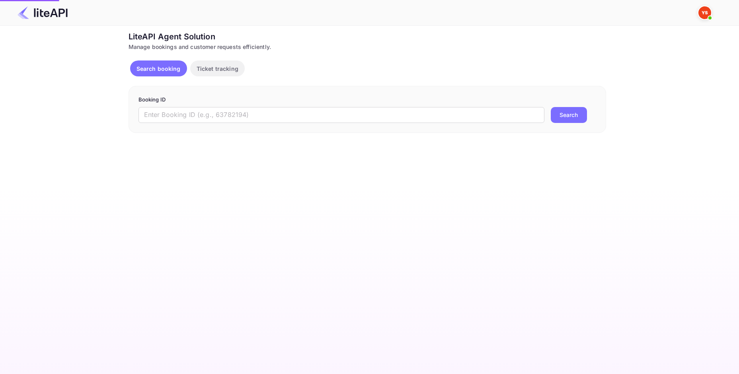 The height and width of the screenshot is (374, 739). What do you see at coordinates (367, 100) in the screenshot?
I see `p: Booking ID` at bounding box center [367, 100].